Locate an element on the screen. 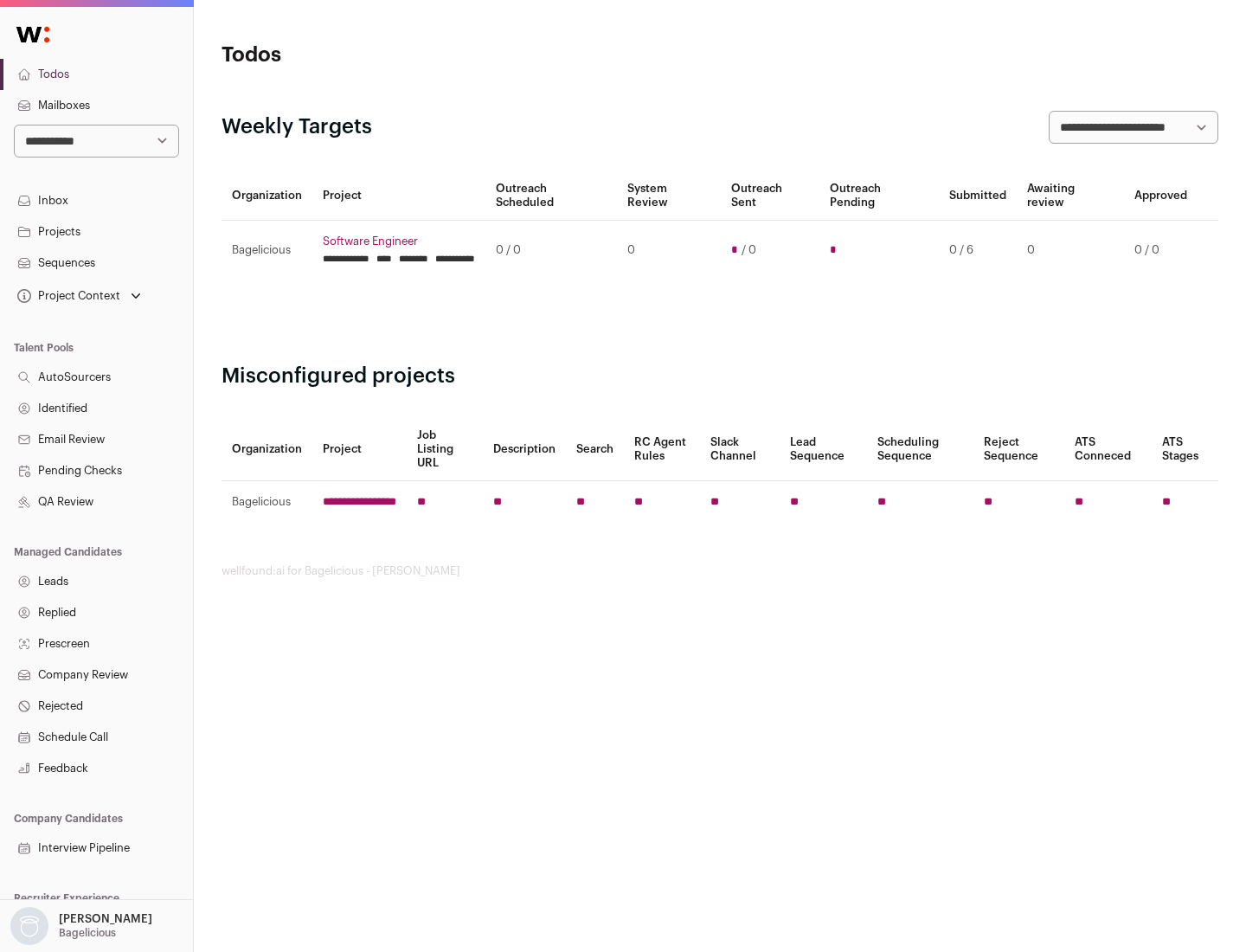 The height and width of the screenshot is (952, 1246). td: 0 / 6 is located at coordinates (978, 250).